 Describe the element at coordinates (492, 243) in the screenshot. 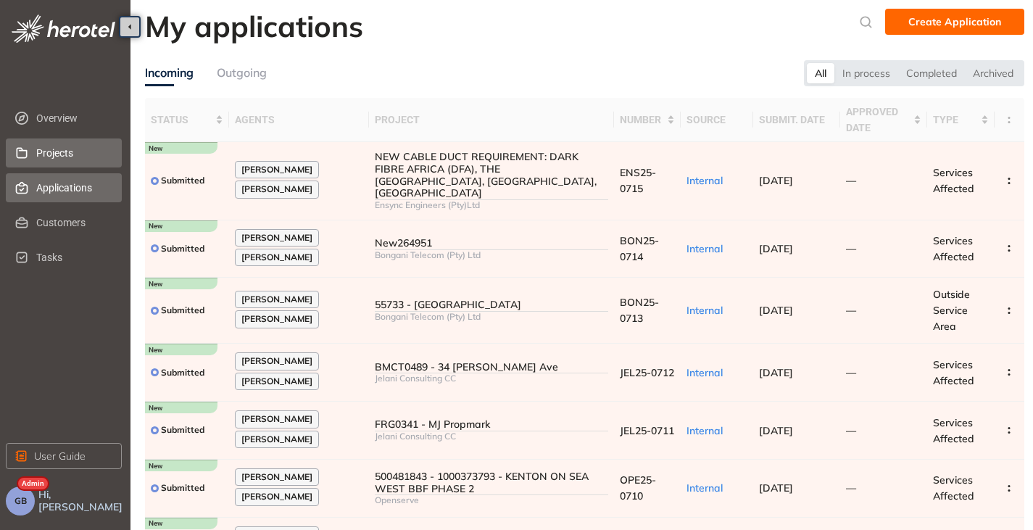

I see `div: New264951` at that location.